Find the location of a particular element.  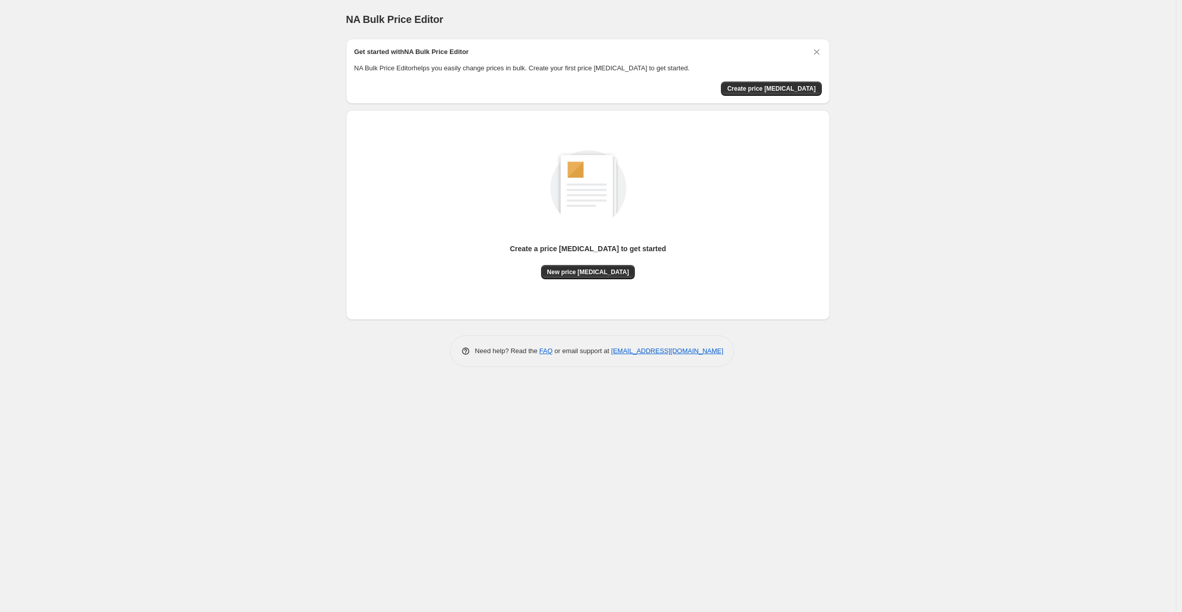

button: Dismiss card is located at coordinates (817, 52).